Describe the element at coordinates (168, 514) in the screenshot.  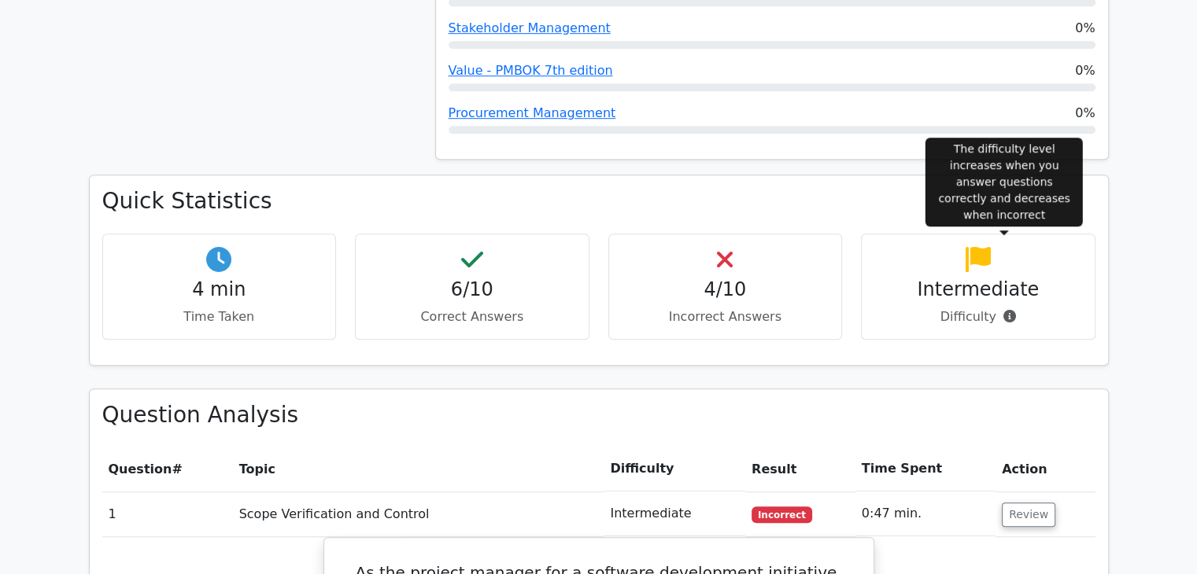
I see `td: 1` at that location.